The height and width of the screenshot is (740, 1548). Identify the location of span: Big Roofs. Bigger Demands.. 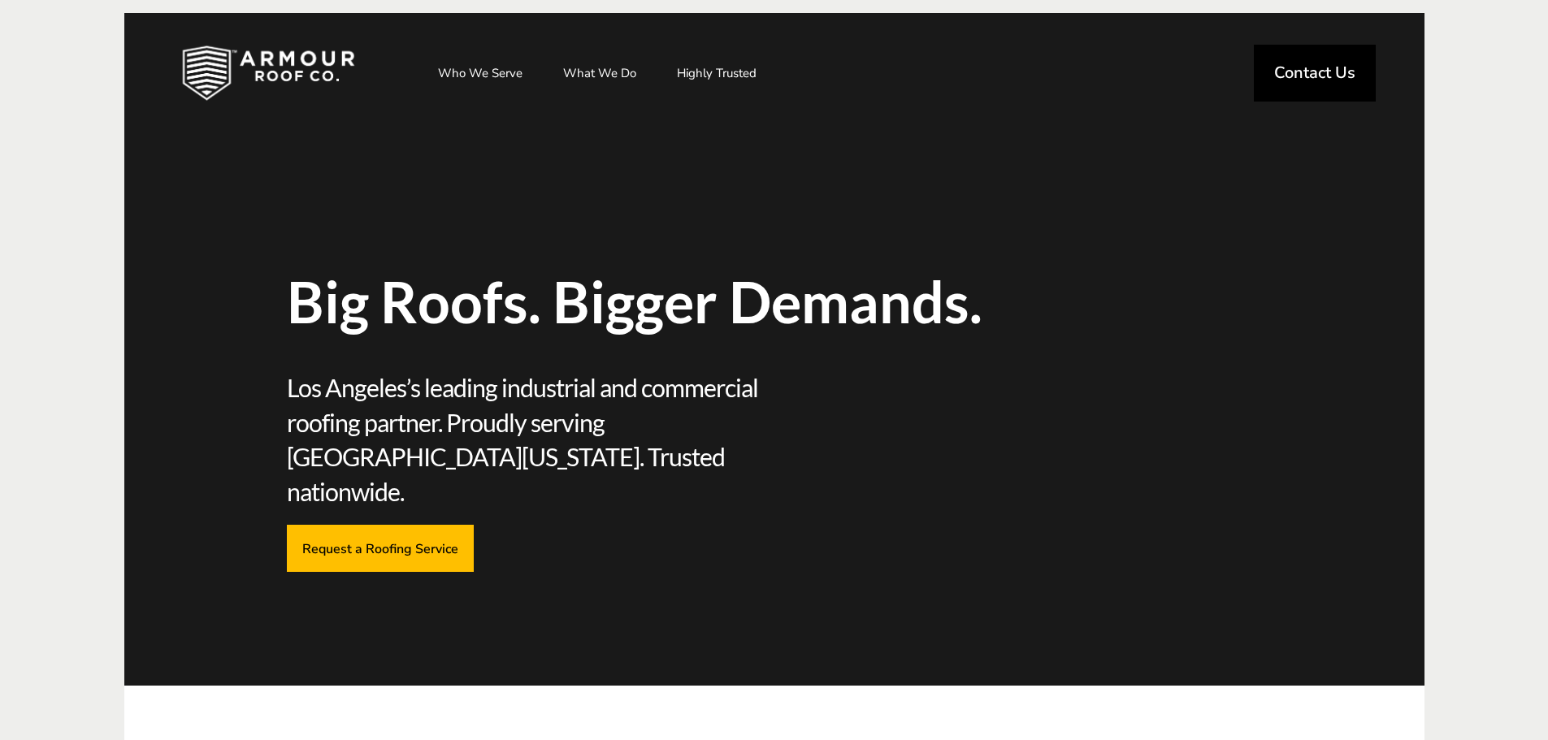
(648, 301).